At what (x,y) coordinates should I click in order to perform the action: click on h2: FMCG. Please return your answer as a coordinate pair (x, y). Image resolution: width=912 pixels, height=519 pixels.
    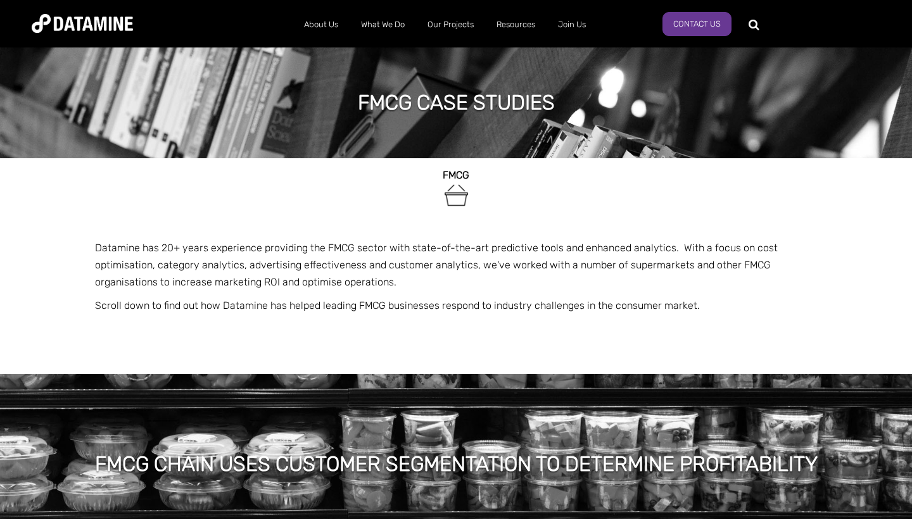
    Looking at the image, I should click on (456, 175).